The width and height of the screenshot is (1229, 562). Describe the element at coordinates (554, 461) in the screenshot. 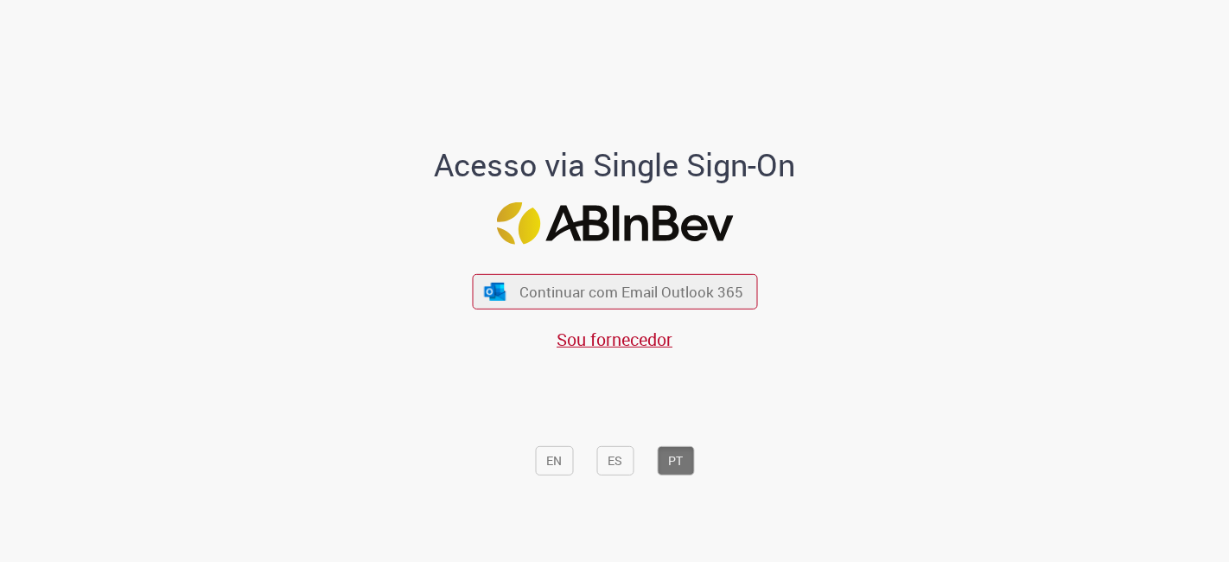

I see `button: EN` at that location.